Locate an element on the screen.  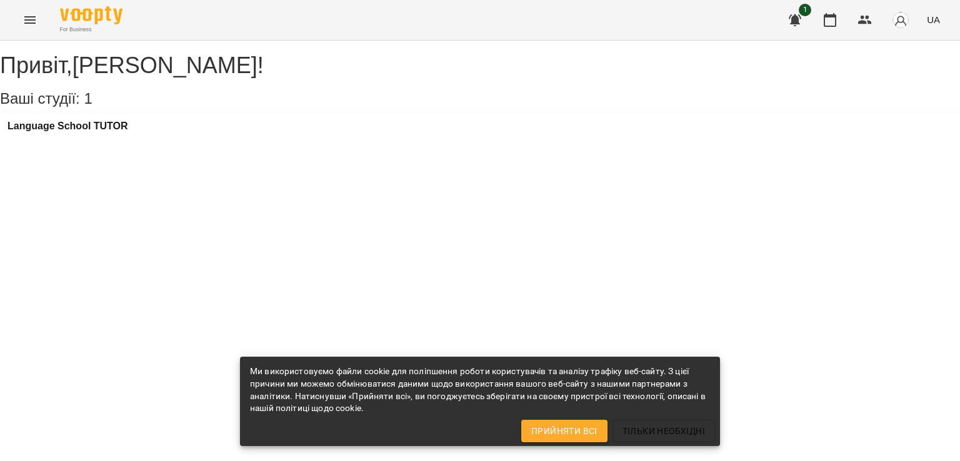
span: For Business is located at coordinates (91, 29).